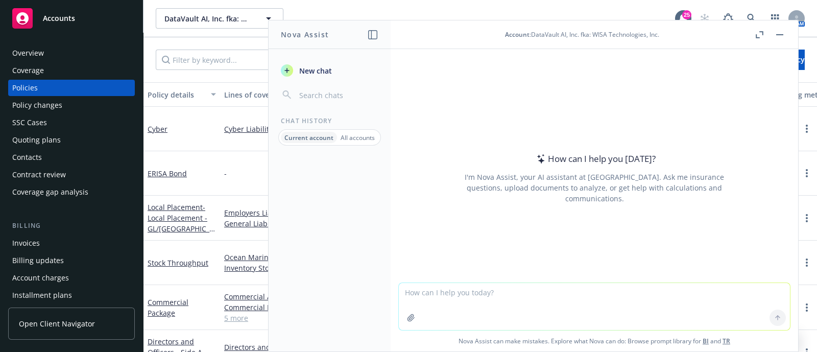  What do you see at coordinates (726, 341) in the screenshot?
I see `a: TR` at bounding box center [726, 341].